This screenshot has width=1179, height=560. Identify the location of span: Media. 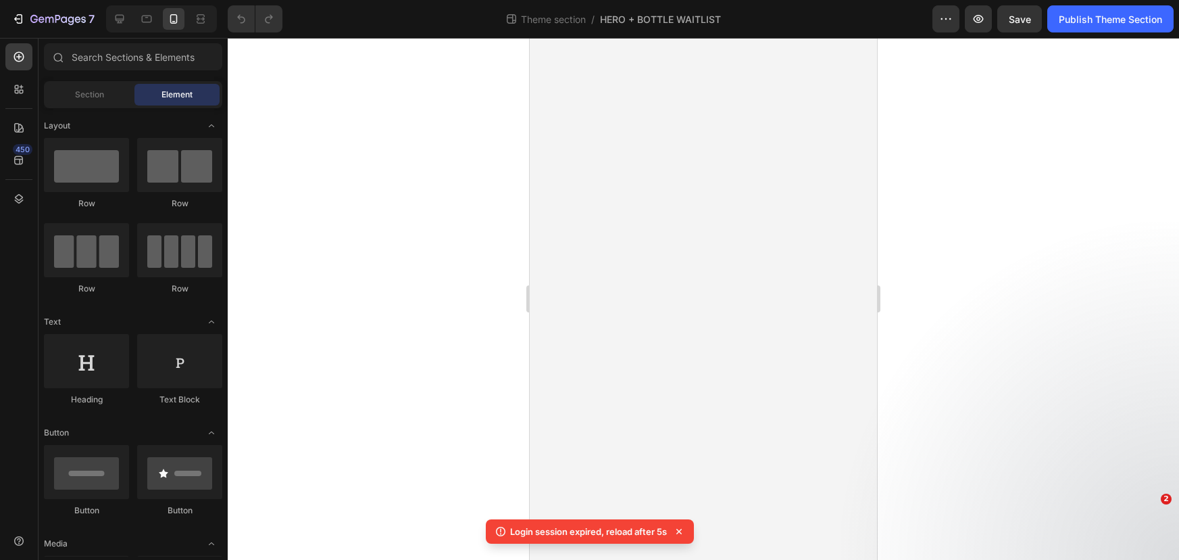
(55, 543).